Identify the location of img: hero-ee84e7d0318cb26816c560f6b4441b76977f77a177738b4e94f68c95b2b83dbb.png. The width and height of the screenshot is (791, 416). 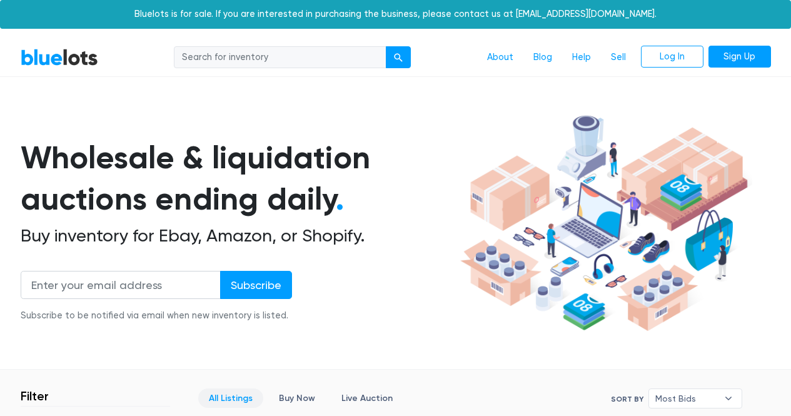
(604, 223).